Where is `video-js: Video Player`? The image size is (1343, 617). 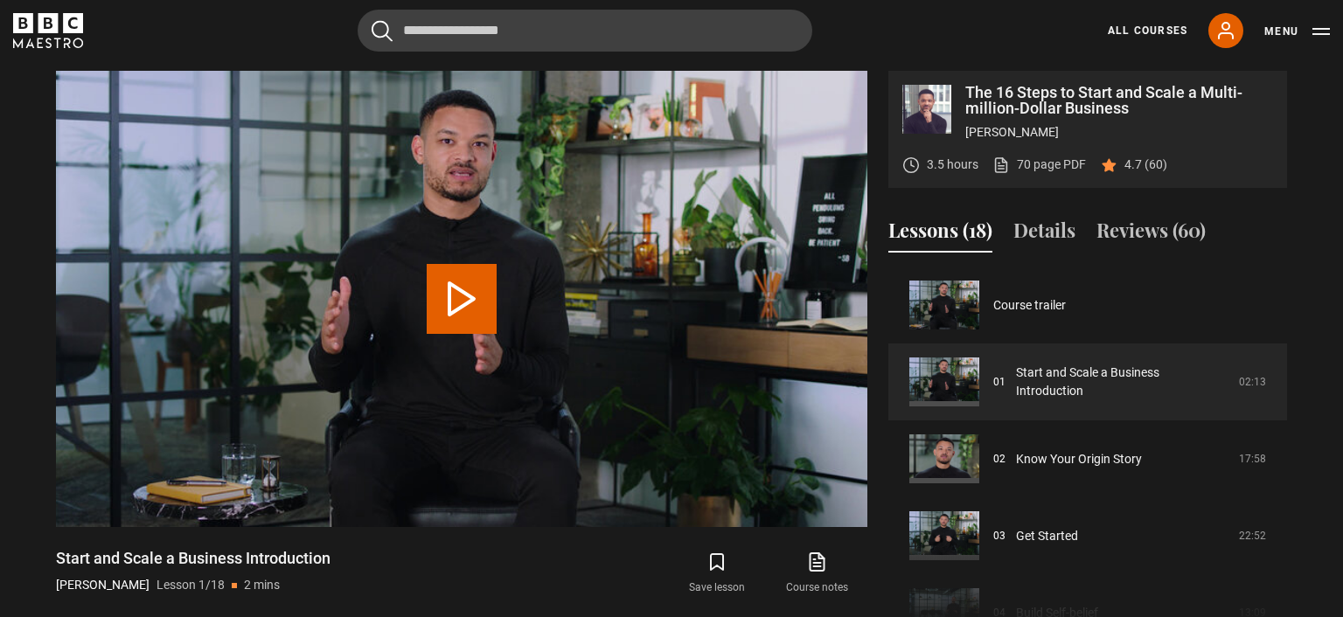
video-js: Video Player is located at coordinates (462, 299).